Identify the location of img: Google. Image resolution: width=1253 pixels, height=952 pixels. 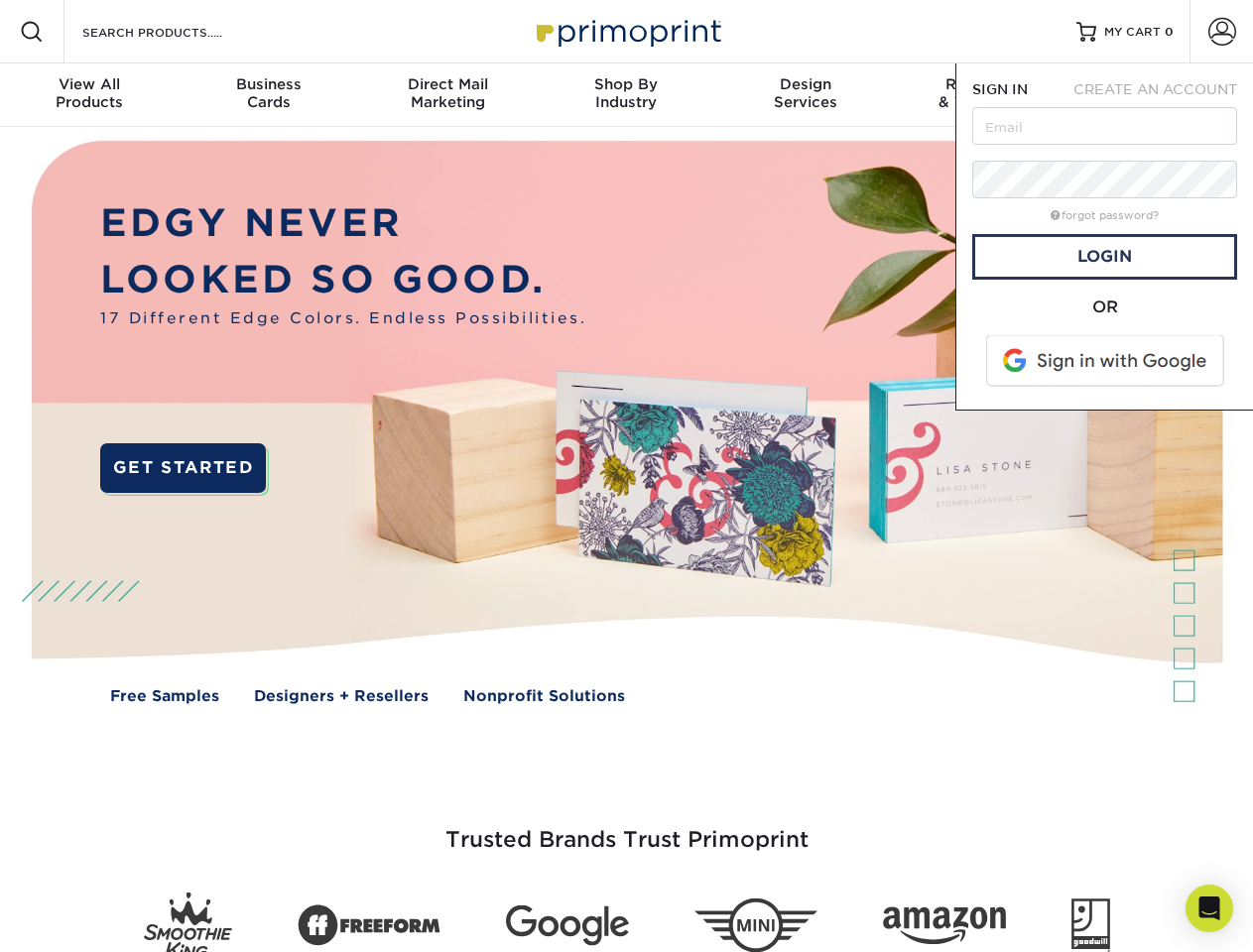
(568, 925).